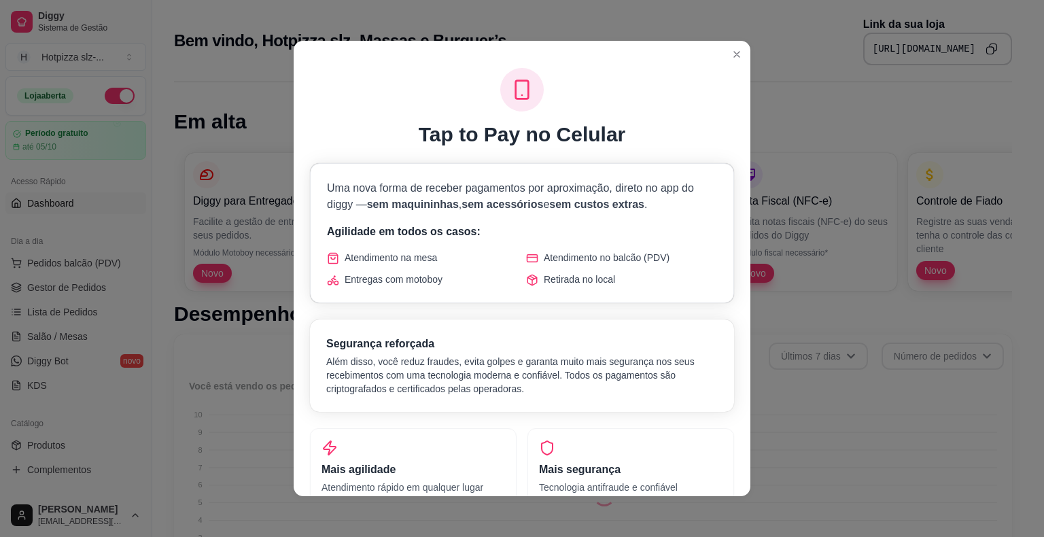  I want to click on button: Close, so click(737, 54).